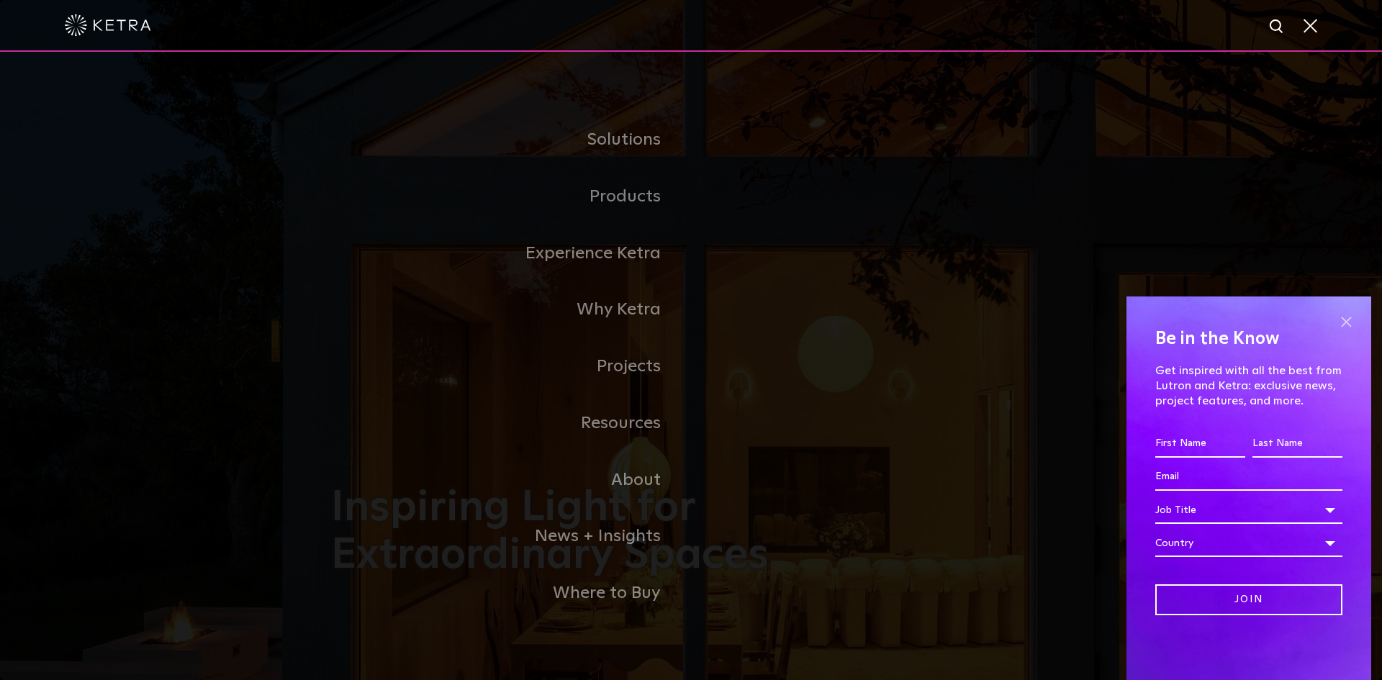  What do you see at coordinates (1277, 27) in the screenshot?
I see `img: search icon` at bounding box center [1277, 27].